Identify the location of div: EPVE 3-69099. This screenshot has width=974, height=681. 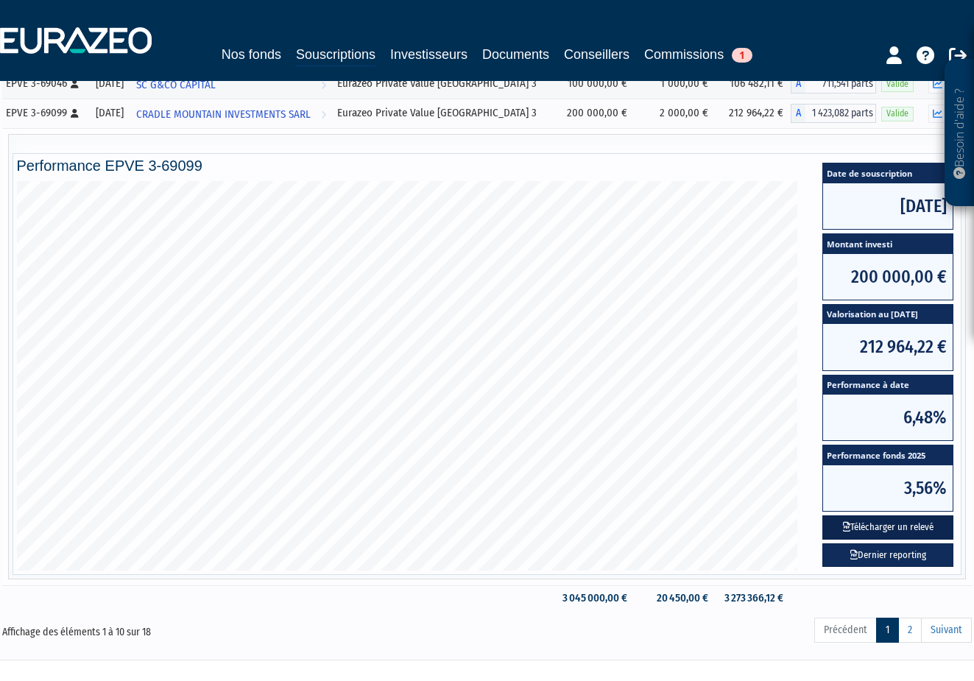
(45, 113).